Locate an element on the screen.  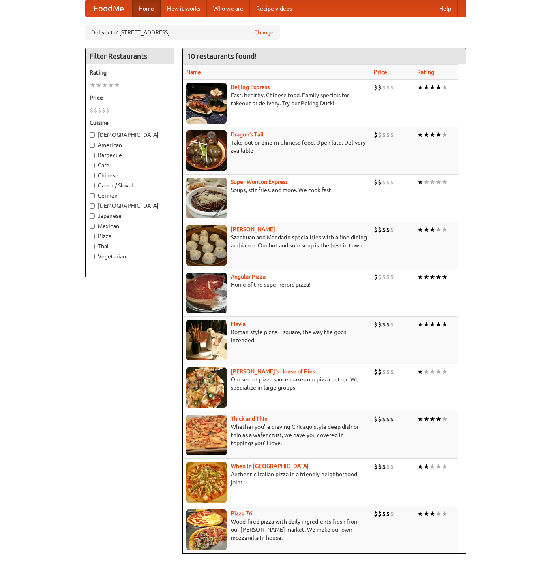
h5: Cuisine is located at coordinates (130, 123).